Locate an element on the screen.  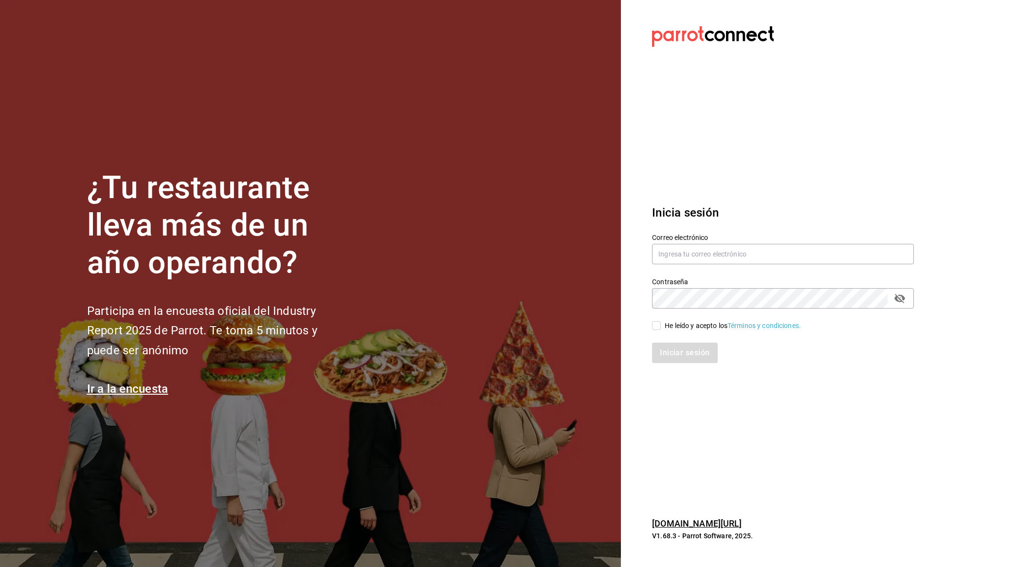
h1: ¿Tu restaurante lleva más de un año operando? is located at coordinates (218, 225).